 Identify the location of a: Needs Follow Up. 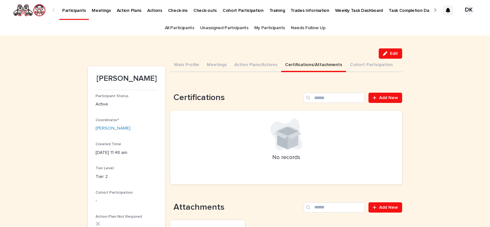
(308, 28).